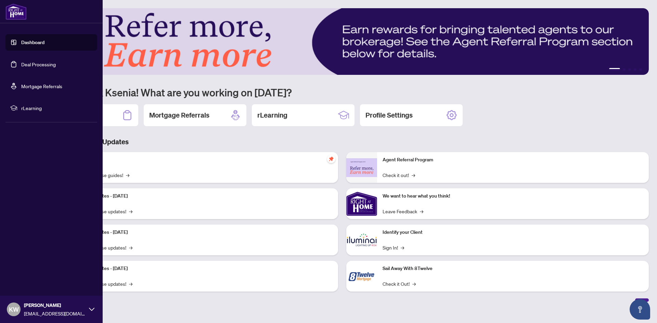 This screenshot has height=323, width=657. Describe the element at coordinates (640, 69) in the screenshot. I see `button: 5` at that location.